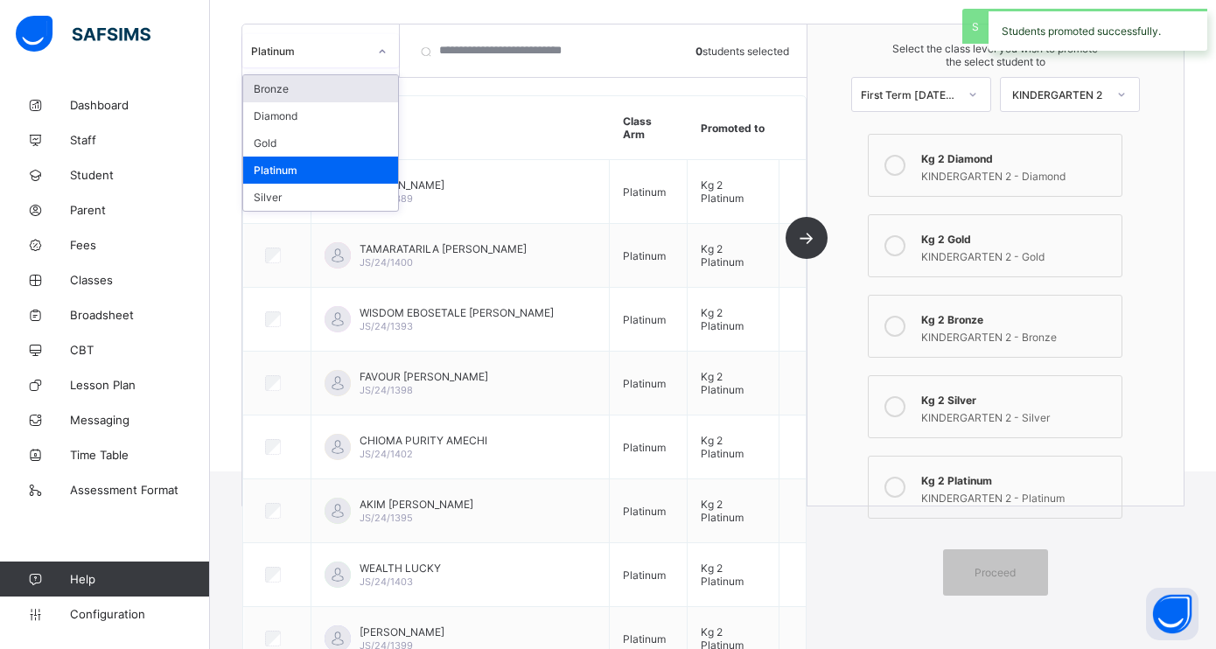 Image resolution: width=1216 pixels, height=649 pixels. What do you see at coordinates (699, 51) in the screenshot?
I see `b: 0` at bounding box center [699, 51].